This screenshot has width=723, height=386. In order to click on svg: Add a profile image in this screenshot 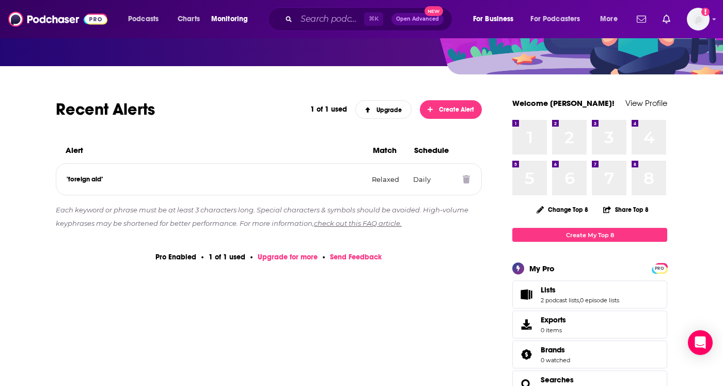, I will do `click(706, 12)`.